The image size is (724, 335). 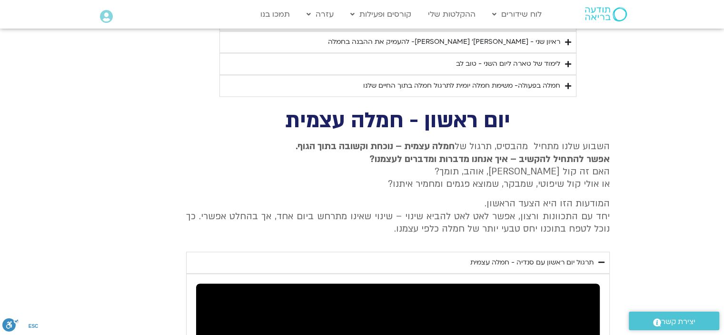 What do you see at coordinates (398, 121) in the screenshot?
I see `h2: יום ראשון - חמלה עצמית` at bounding box center [398, 121].